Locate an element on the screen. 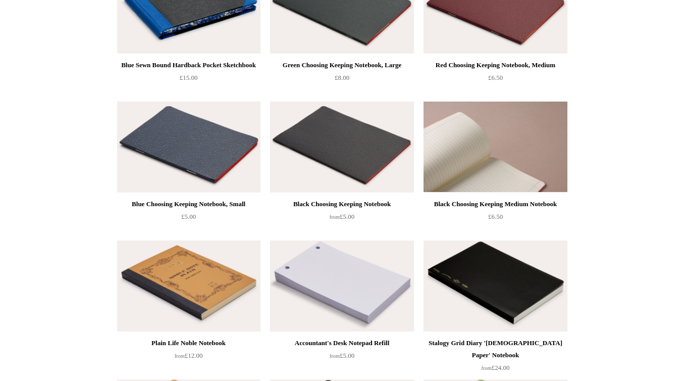 The image size is (684, 381). a: Accountant's Desk Notepad Refill from£5.00 is located at coordinates (342, 358).